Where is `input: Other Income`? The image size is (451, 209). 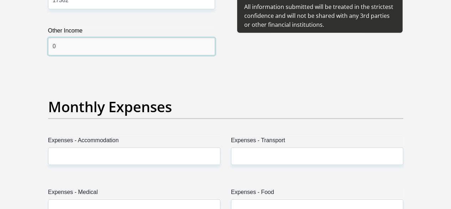 input: Other Income is located at coordinates (132, 46).